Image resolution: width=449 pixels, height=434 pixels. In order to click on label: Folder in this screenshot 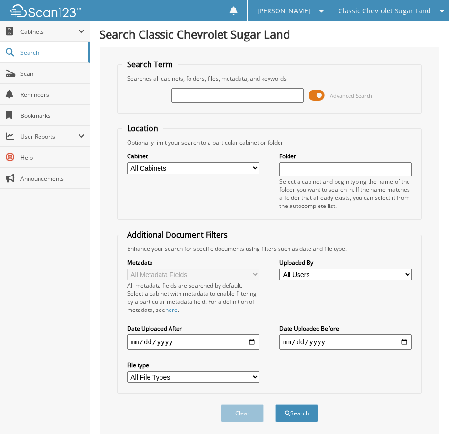, I will do `click(346, 156)`.